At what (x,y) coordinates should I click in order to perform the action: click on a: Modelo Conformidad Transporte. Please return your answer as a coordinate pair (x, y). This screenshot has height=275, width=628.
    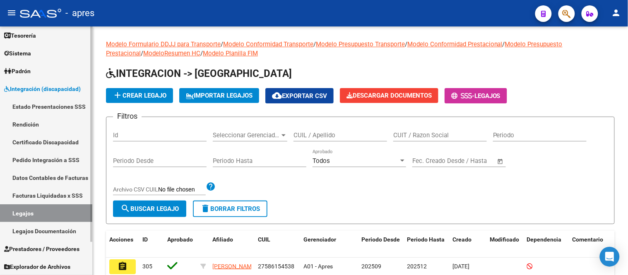
    Looking at the image, I should click on (268, 44).